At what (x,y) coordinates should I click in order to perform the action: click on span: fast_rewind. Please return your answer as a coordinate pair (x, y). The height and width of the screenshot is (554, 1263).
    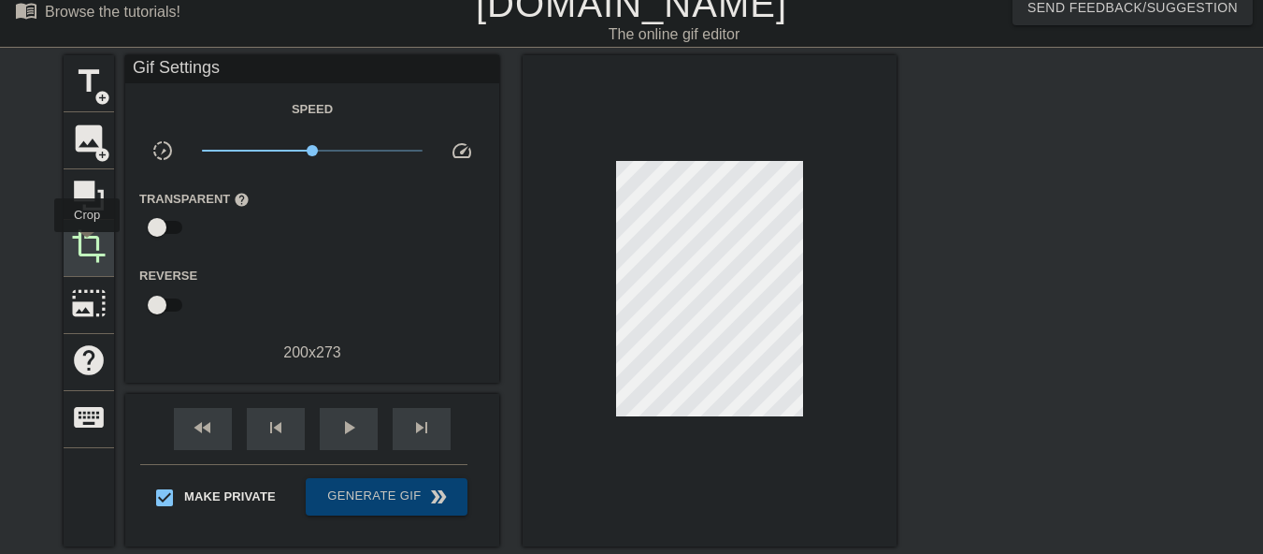
    Looking at the image, I should click on (203, 427).